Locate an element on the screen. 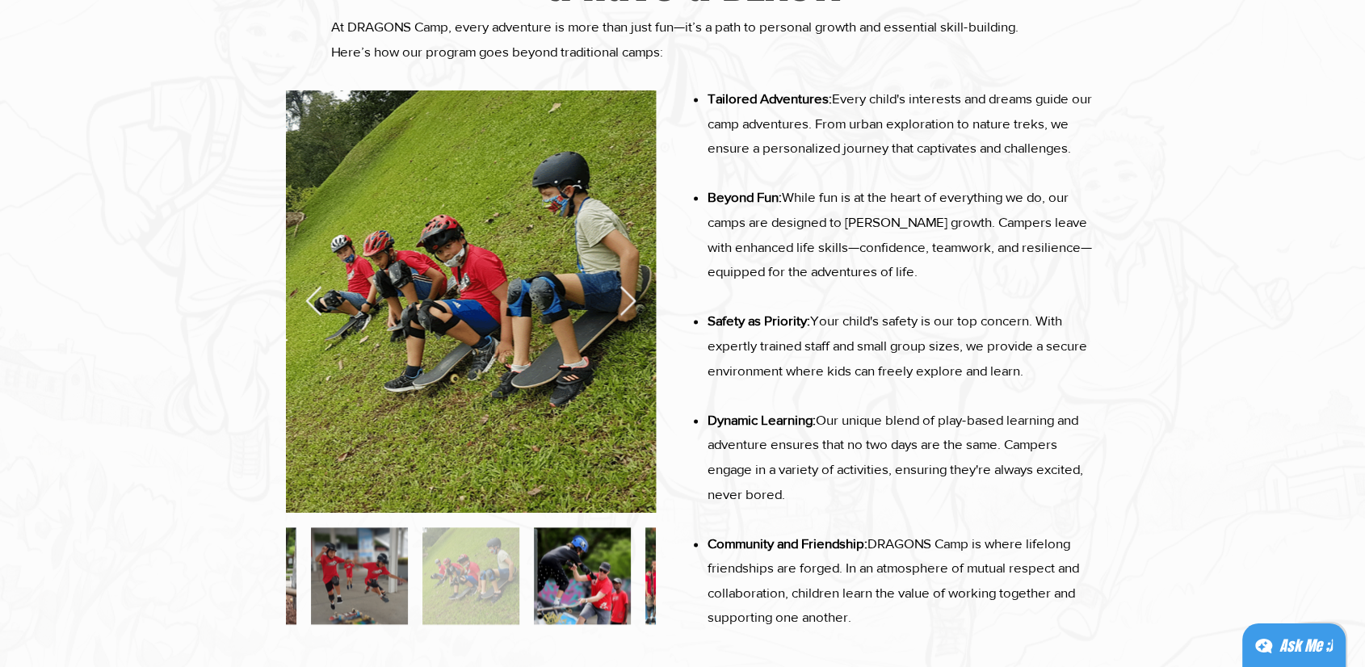 This screenshot has height=667, width=1365. span: Dynamic Learning: is located at coordinates (762, 419).